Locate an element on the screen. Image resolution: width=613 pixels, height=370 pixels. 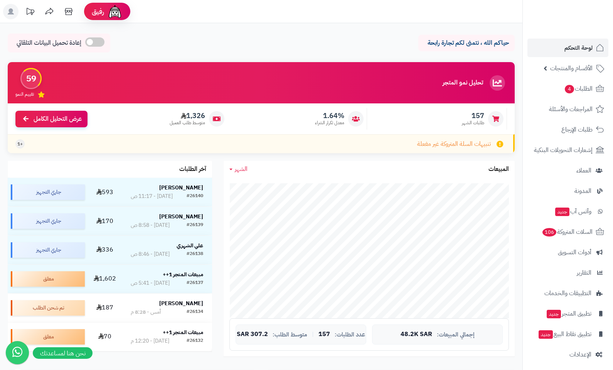
img: ai-face.png is located at coordinates (115, 12).